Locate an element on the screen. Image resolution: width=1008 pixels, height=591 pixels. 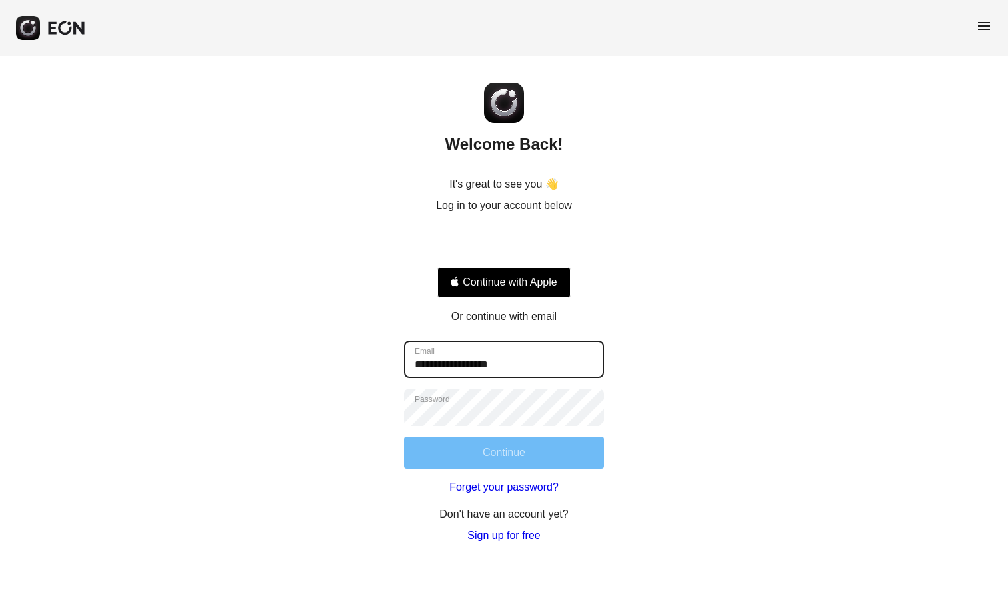
span: menu is located at coordinates (984, 26).